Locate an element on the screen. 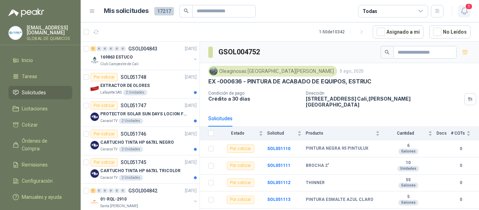  a: Inicio is located at coordinates (40, 60).